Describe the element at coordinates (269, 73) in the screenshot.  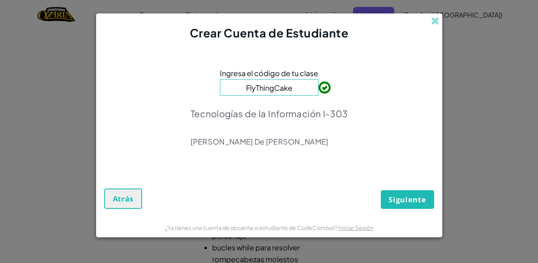
I see `span: Ingresa el código de tu clase` at that location.